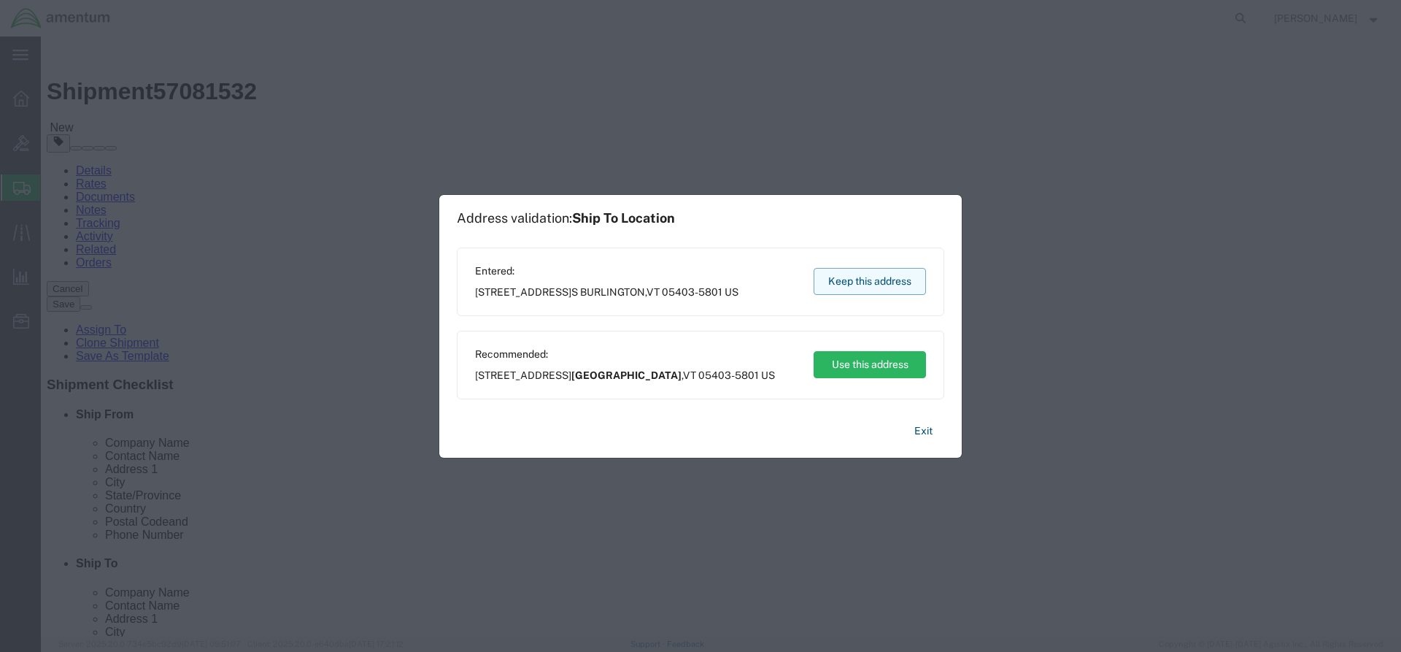 Image resolution: width=1401 pixels, height=652 pixels. I want to click on button: Use this address, so click(870, 364).